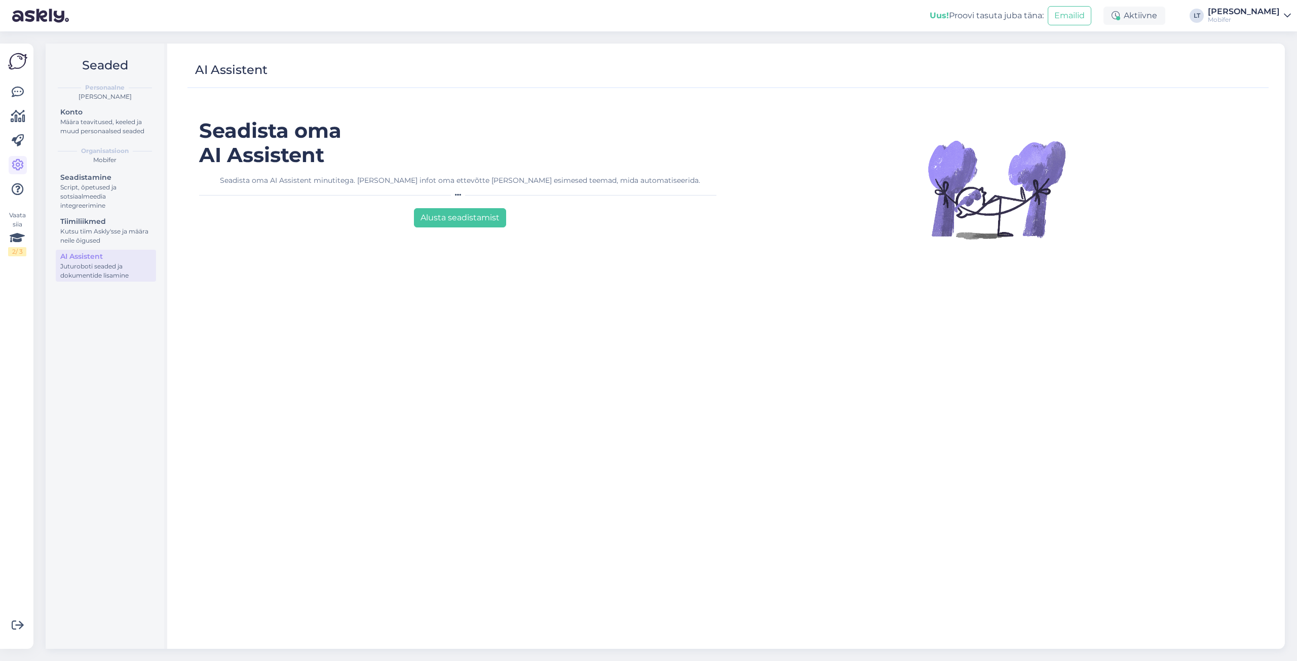  I want to click on div: Juturoboti seaded ja dokumentide lisamine, so click(106, 271).